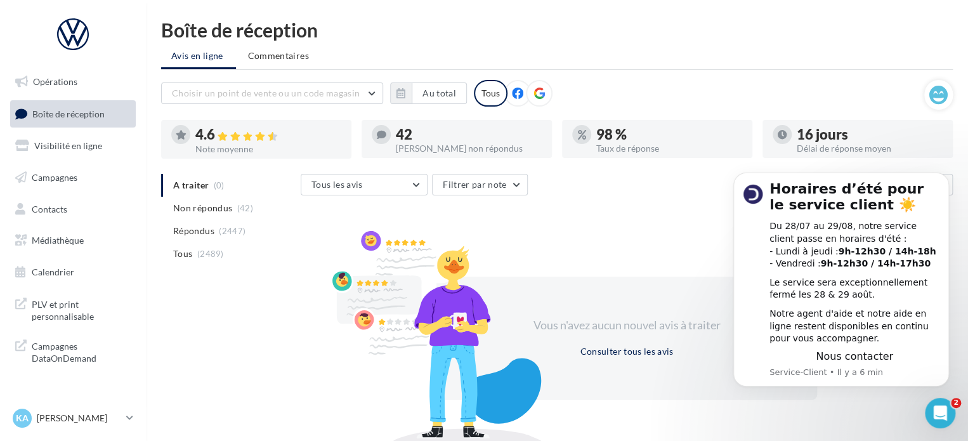 The image size is (968, 441). Describe the element at coordinates (68, 113) in the screenshot. I see `span: Boîte de réception` at that location.